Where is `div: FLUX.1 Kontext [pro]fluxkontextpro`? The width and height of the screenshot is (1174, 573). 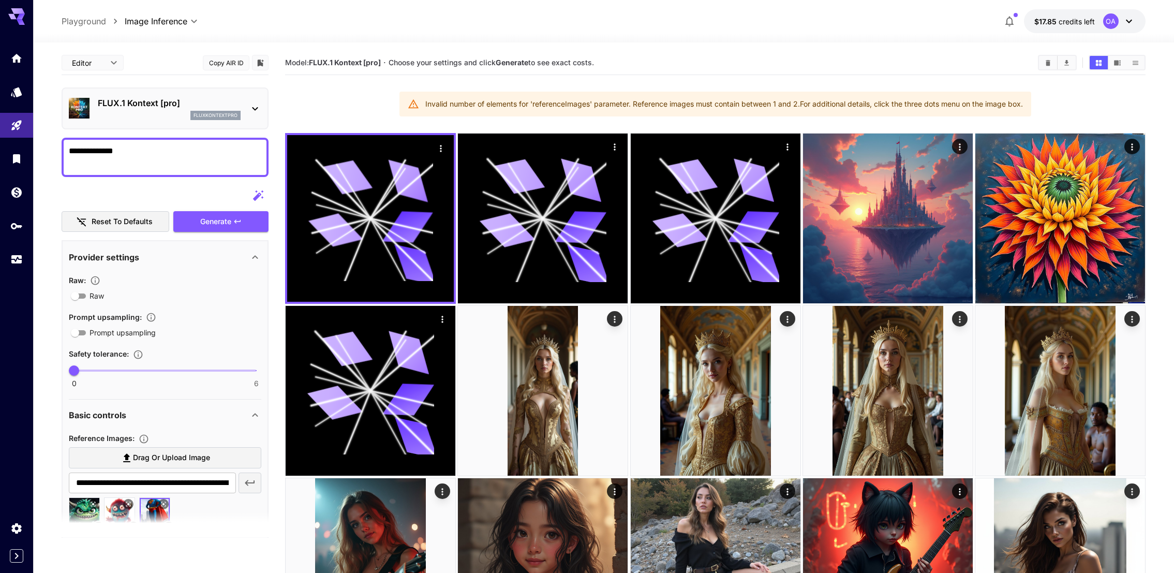
div: FLUX.1 Kontext [pro]fluxkontextpro is located at coordinates (165, 108).